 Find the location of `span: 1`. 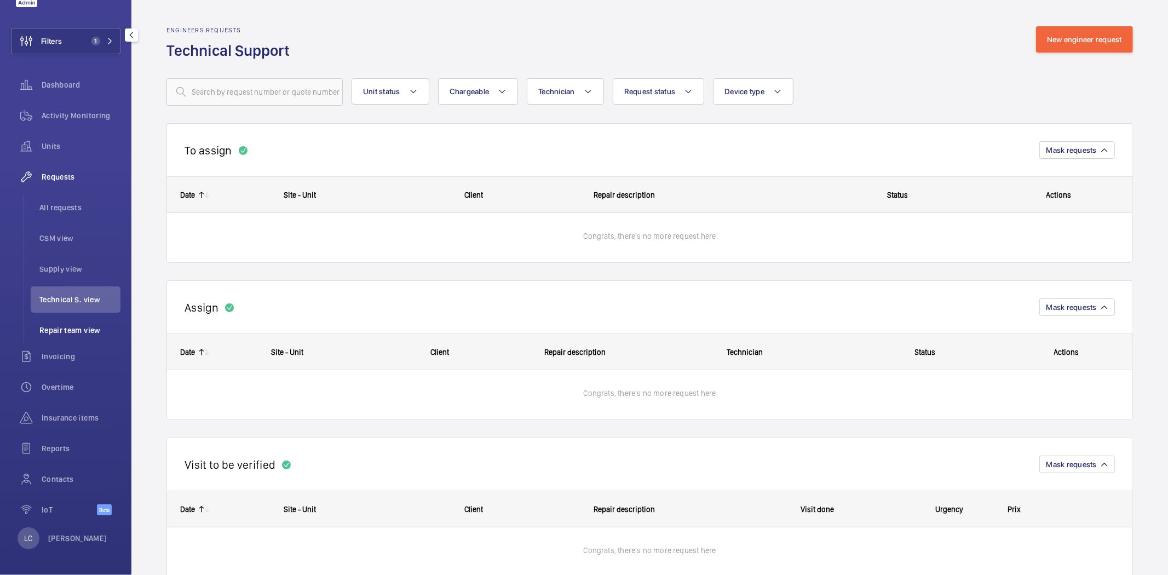

span: 1 is located at coordinates (96, 41).